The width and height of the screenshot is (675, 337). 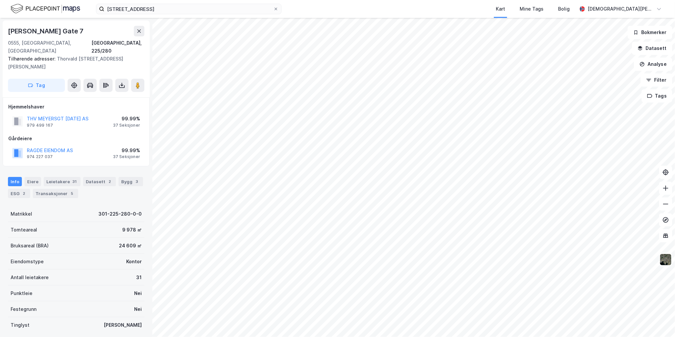 What do you see at coordinates (132, 230) in the screenshot?
I see `div: 9 978 ㎡` at bounding box center [132, 230].